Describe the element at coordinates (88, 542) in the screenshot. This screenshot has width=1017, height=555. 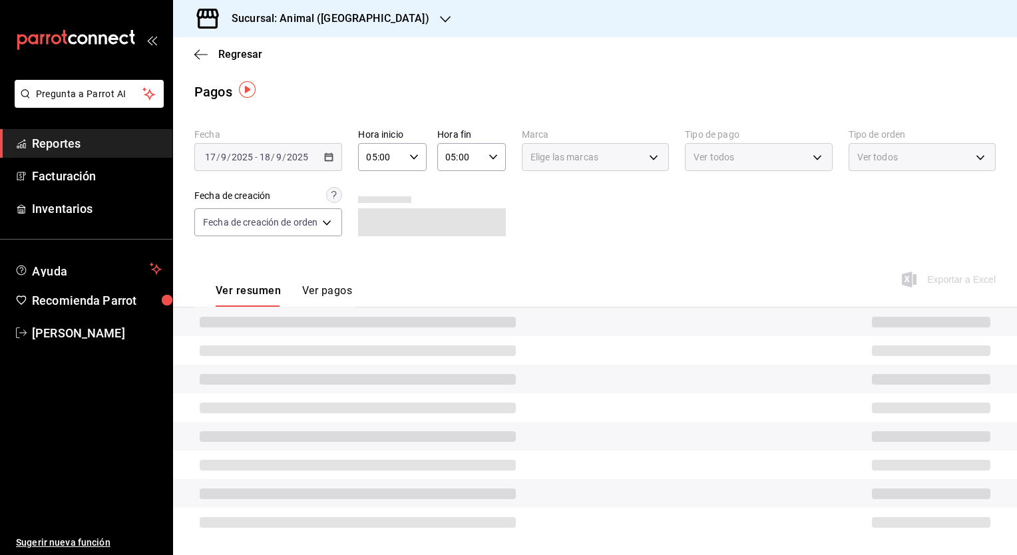
I see `span: Sugerir nueva función` at that location.